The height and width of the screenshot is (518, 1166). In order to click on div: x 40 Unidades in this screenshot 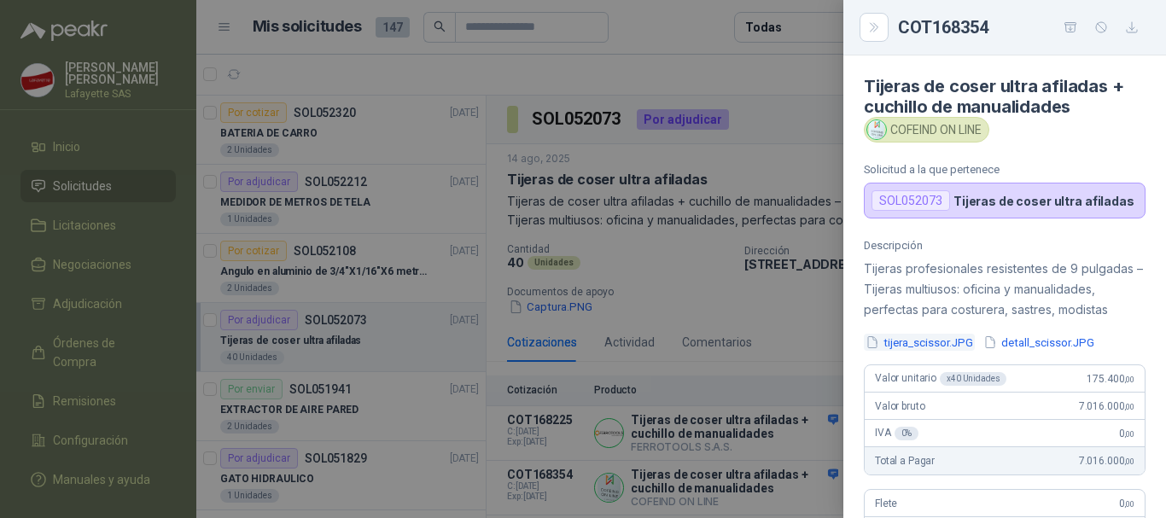, I will do `click(973, 379)`.